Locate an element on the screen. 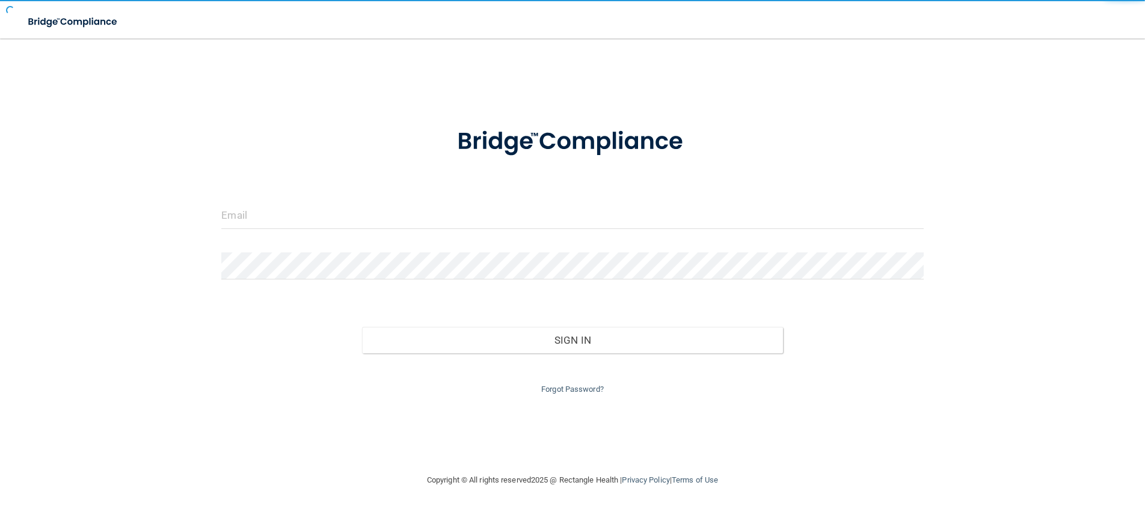 This screenshot has width=1145, height=512. a: Terms of Use is located at coordinates (695, 480).